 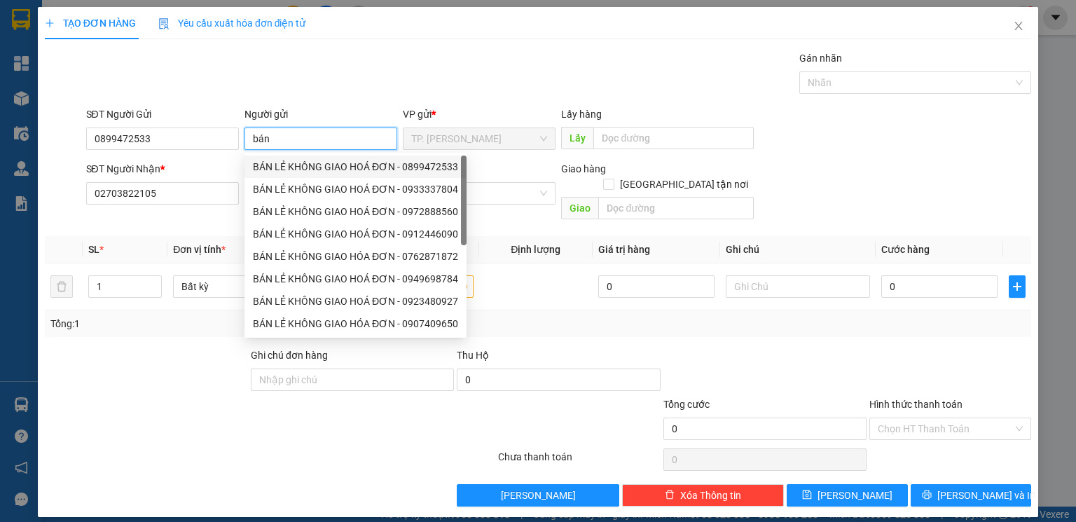 I want to click on span: SL, so click(x=94, y=249).